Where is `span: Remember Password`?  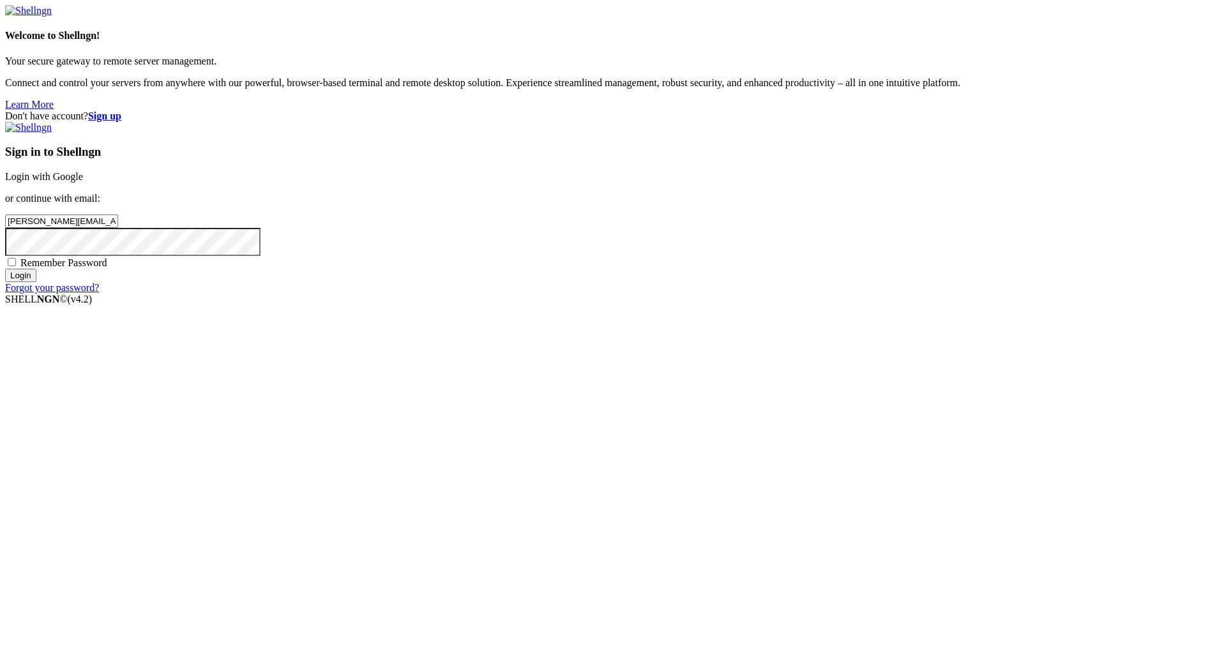
span: Remember Password is located at coordinates (64, 262).